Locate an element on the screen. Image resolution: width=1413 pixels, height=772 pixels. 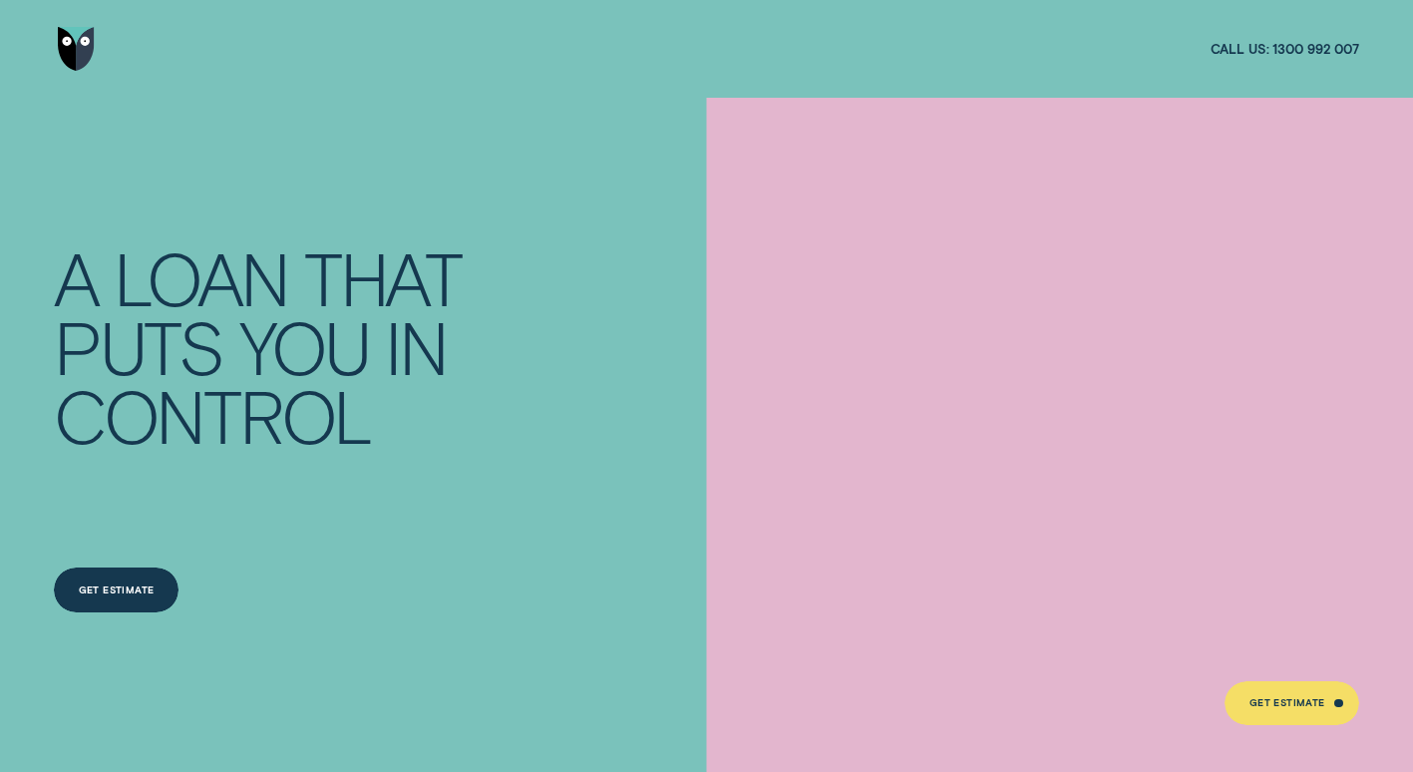
a: Call us:1300 992 007 is located at coordinates (1284, 49).